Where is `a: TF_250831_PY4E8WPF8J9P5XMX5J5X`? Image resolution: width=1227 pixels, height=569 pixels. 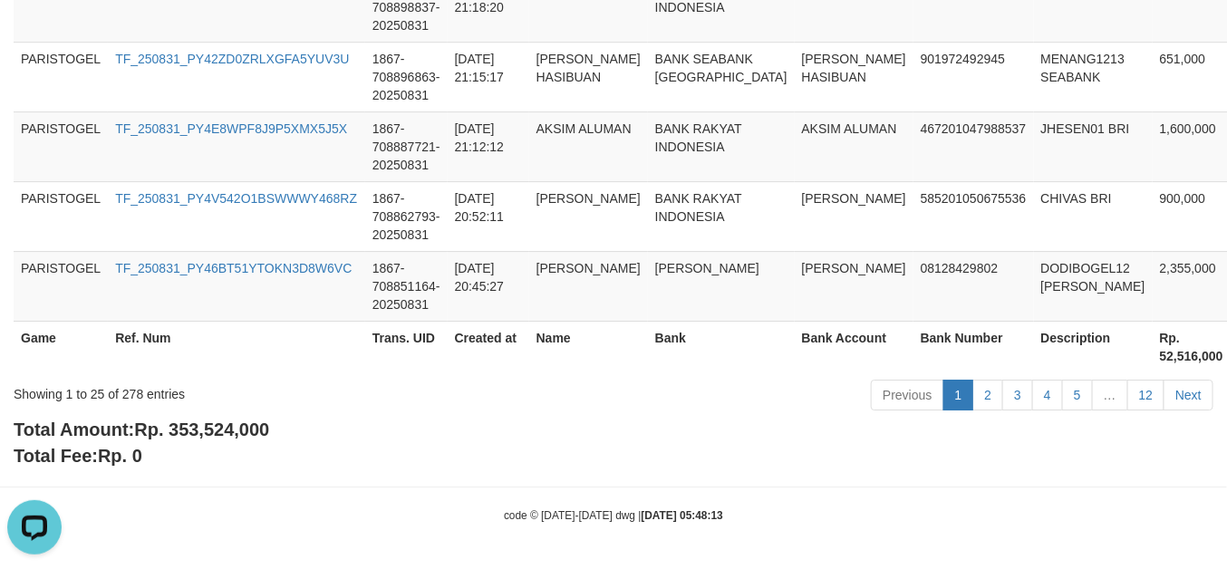 a: TF_250831_PY4E8WPF8J9P5XMX5J5X is located at coordinates (231, 129).